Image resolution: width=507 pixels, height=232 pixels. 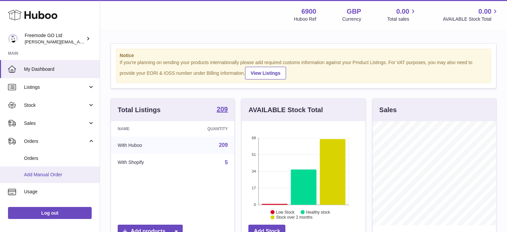 What do you see at coordinates (294, 217) in the screenshot?
I see `text: Stock over 2 months` at bounding box center [294, 217].